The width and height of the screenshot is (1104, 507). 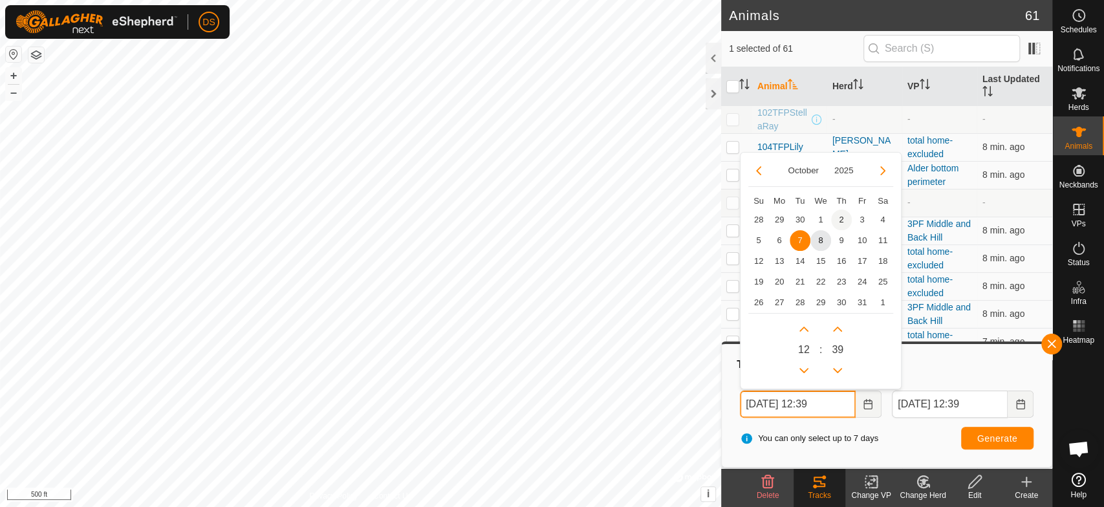 What do you see at coordinates (862, 282) in the screenshot?
I see `td: 24` at bounding box center [862, 282].